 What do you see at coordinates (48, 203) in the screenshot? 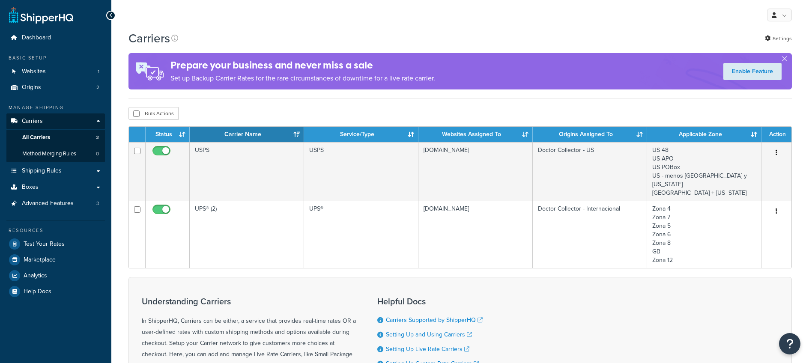
I see `span: Advanced Features` at bounding box center [48, 203].